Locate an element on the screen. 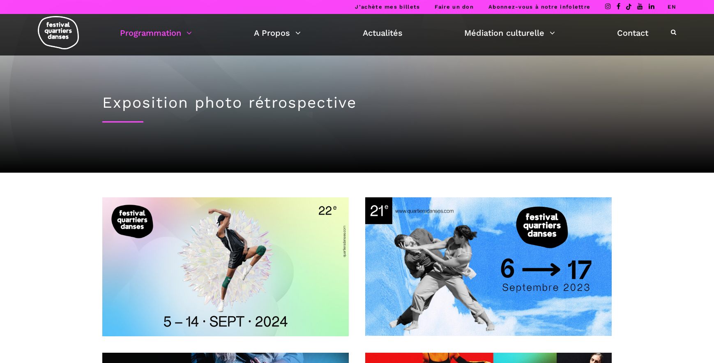 The width and height of the screenshot is (714, 363). a: Faire un don is located at coordinates (454, 7).